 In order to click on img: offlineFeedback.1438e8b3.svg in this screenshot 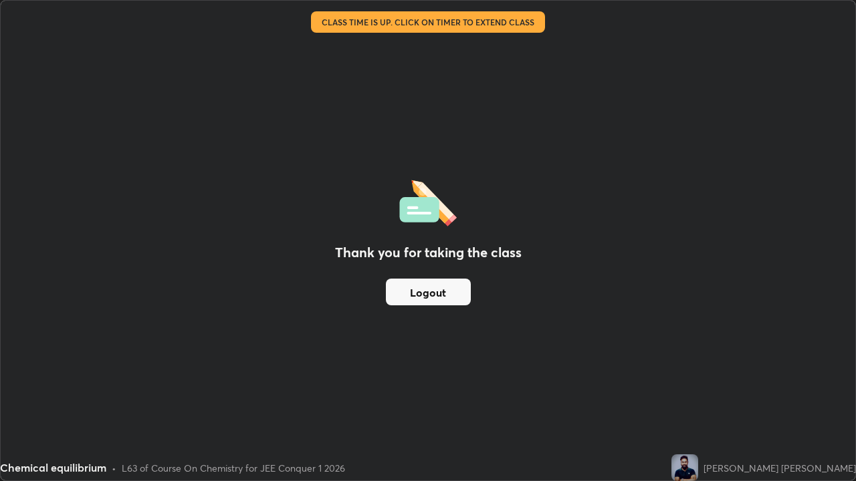, I will do `click(428, 201)`.